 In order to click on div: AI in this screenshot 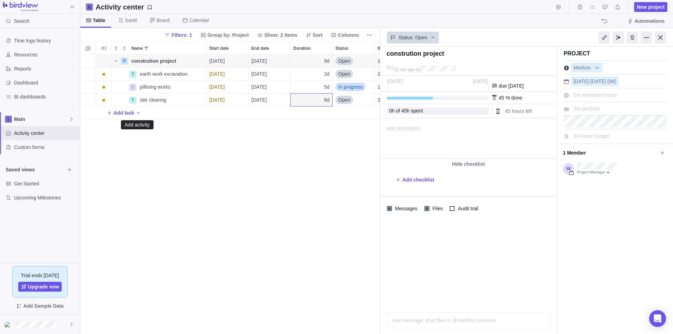, I will do `click(619, 38)`.